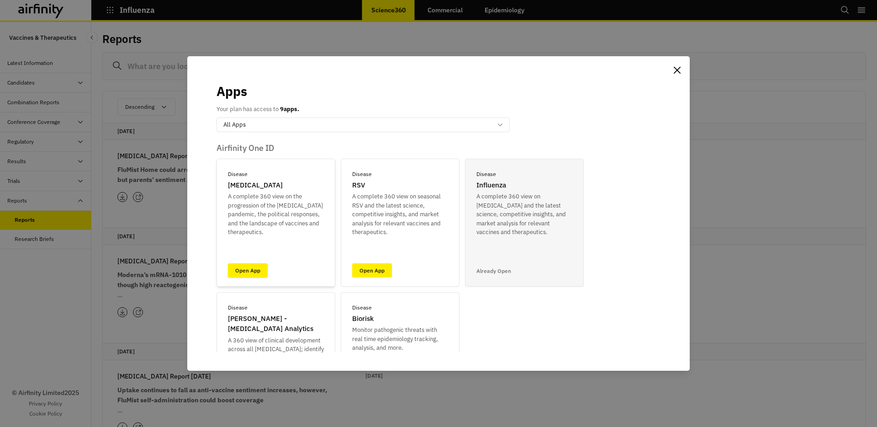 This screenshot has height=427, width=877. I want to click on button: Close, so click(677, 70).